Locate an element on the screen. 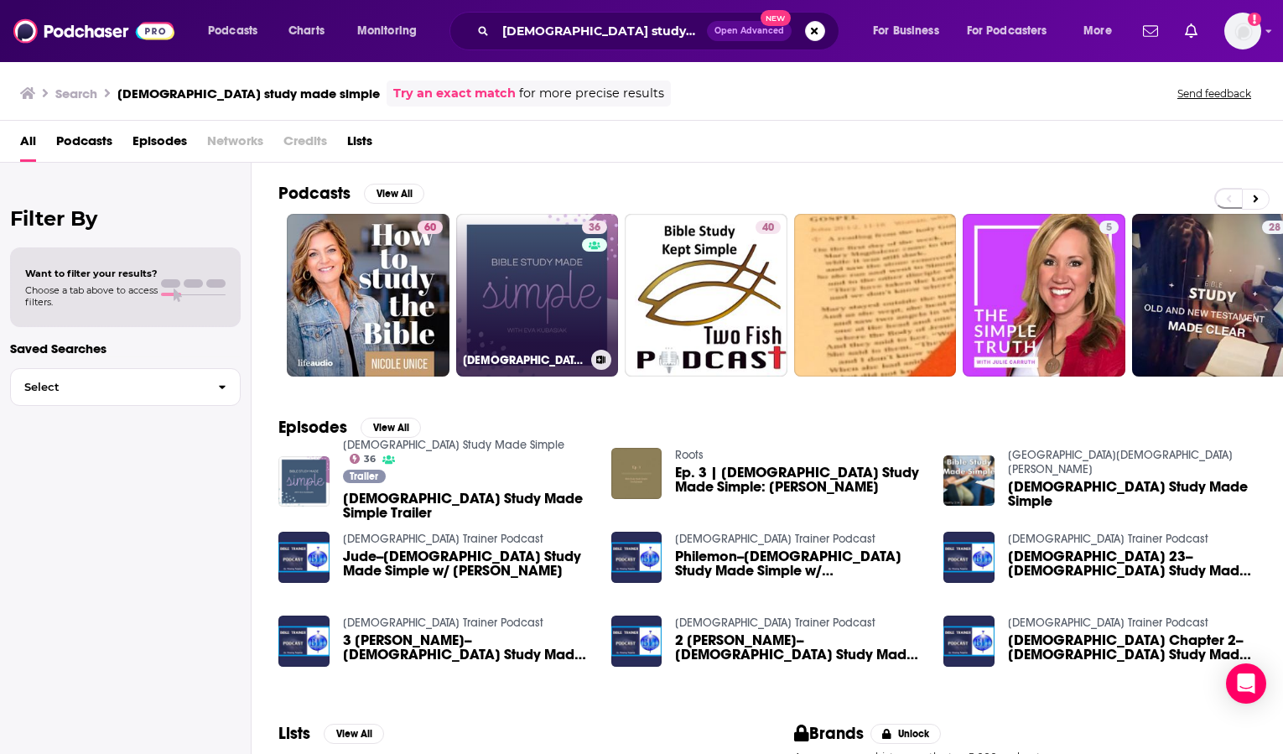  img: User Profile is located at coordinates (1243, 31).